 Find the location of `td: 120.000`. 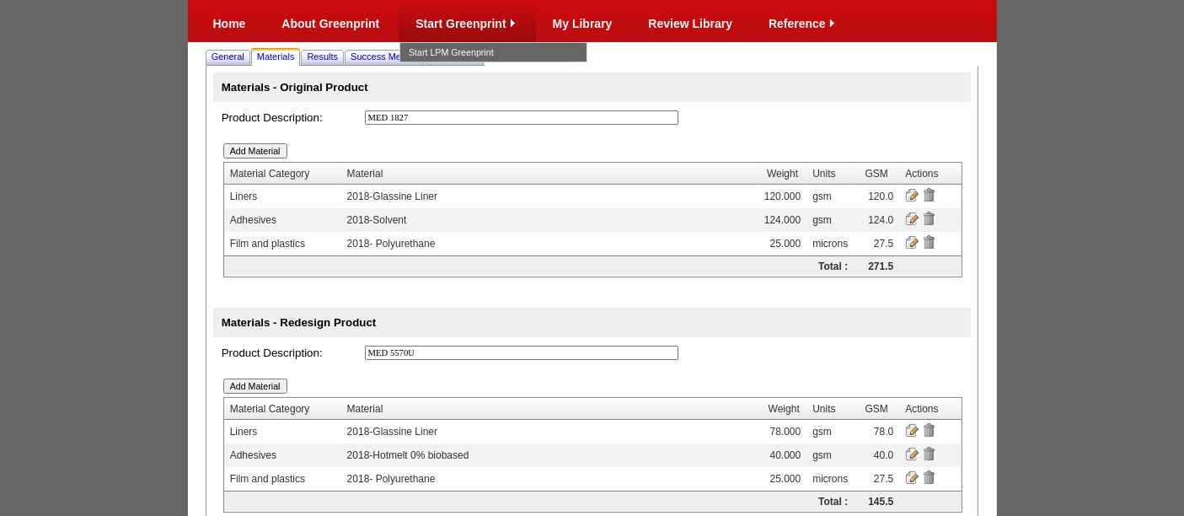

td: 120.000 is located at coordinates (782, 196).